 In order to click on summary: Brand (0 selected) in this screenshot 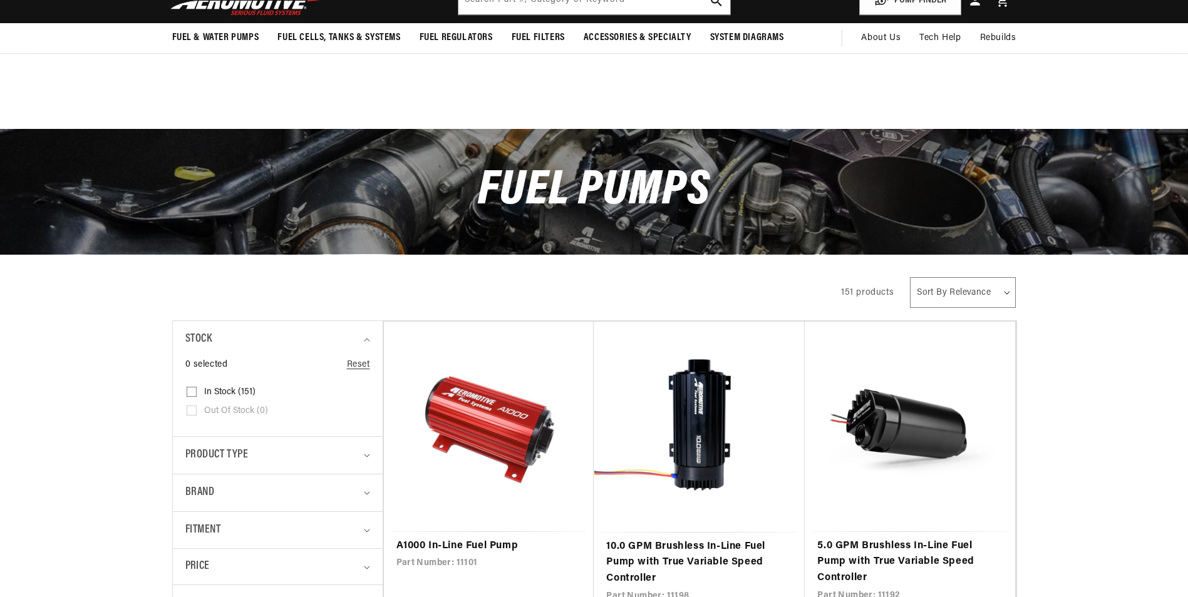, I will do `click(277, 493)`.